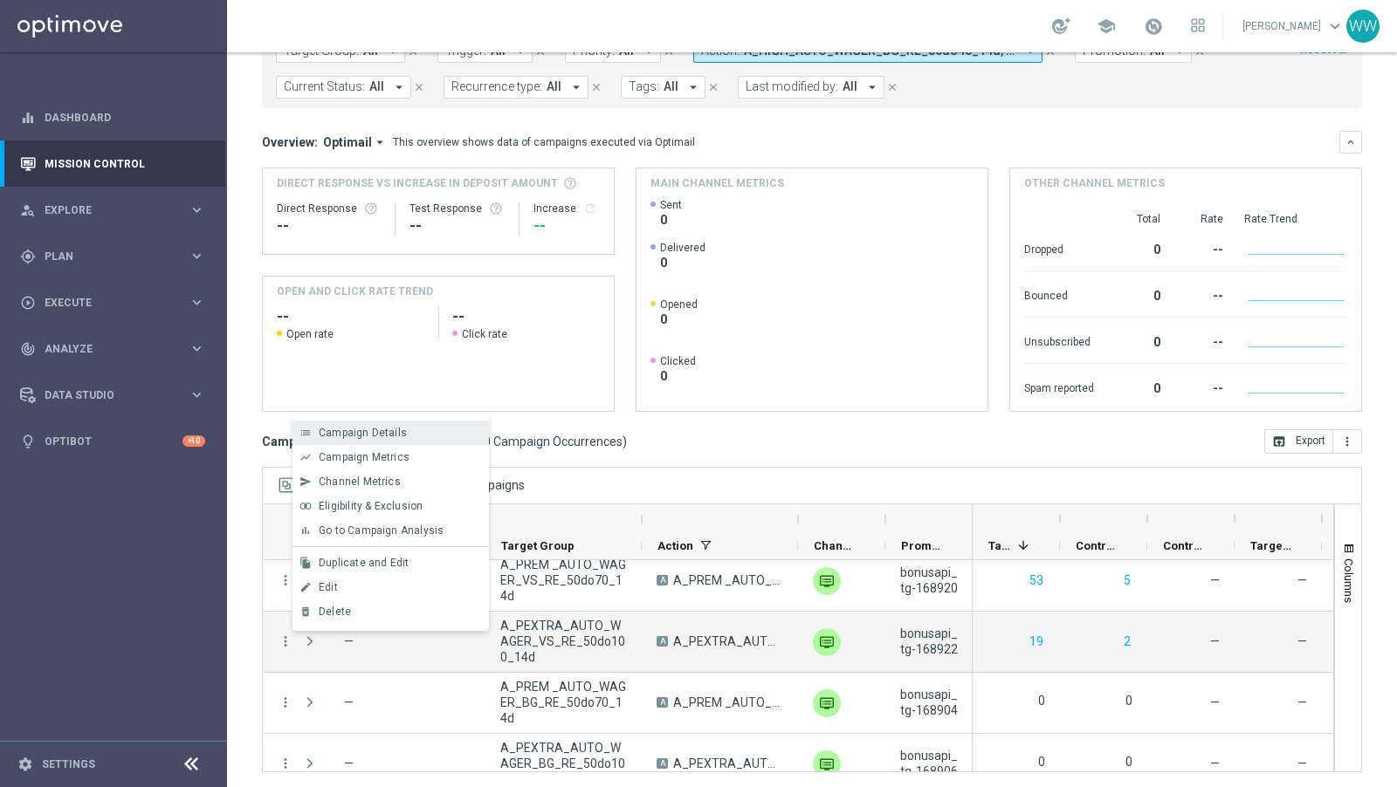 The image size is (1397, 787). Describe the element at coordinates (1036, 581) in the screenshot. I see `button: 53` at that location.